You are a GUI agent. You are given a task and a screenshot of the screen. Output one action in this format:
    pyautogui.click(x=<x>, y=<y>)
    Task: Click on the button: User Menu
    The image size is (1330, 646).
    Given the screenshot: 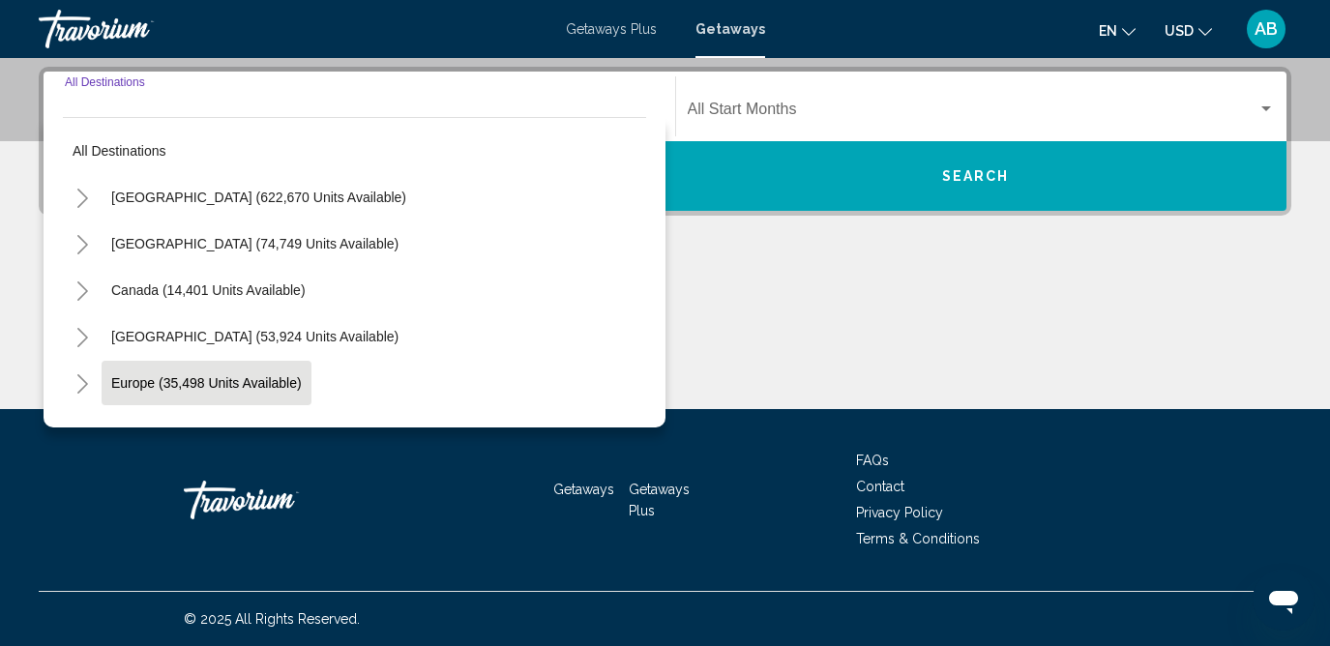 What is the action you would take?
    pyautogui.click(x=1267, y=29)
    